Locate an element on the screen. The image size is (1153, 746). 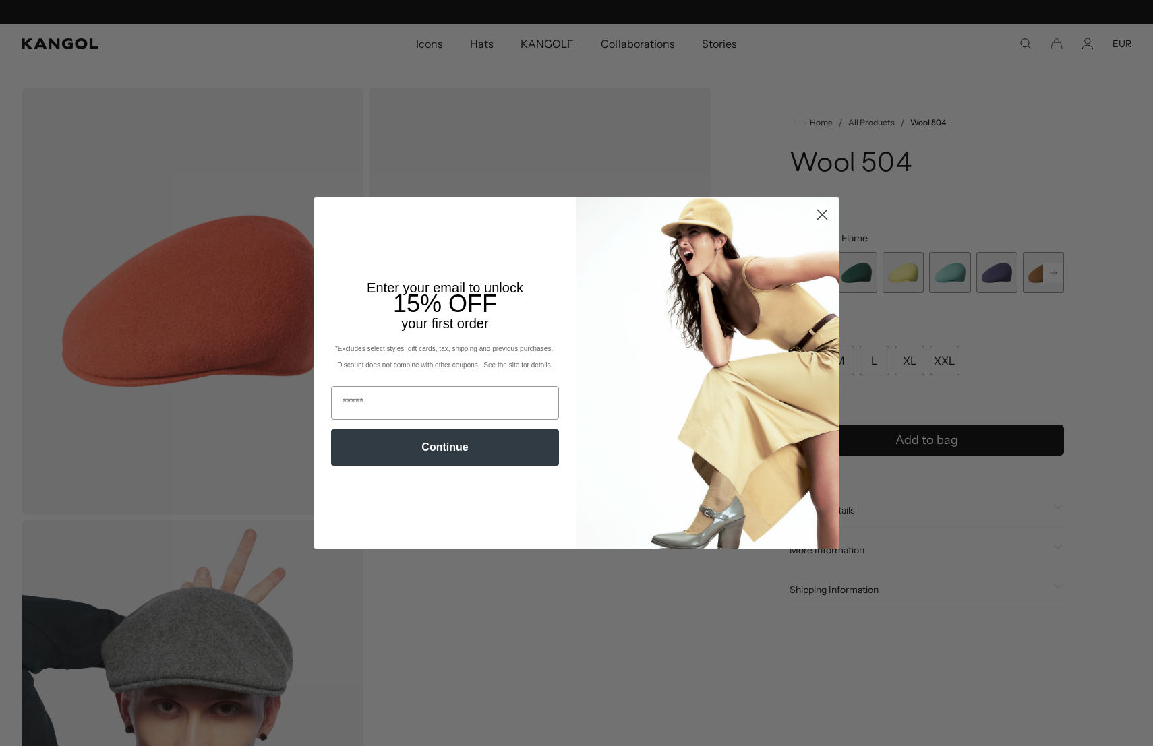
img: 93be19ad-e773-4382-80b9-c9d740c9197f.jpeg is located at coordinates (708, 373).